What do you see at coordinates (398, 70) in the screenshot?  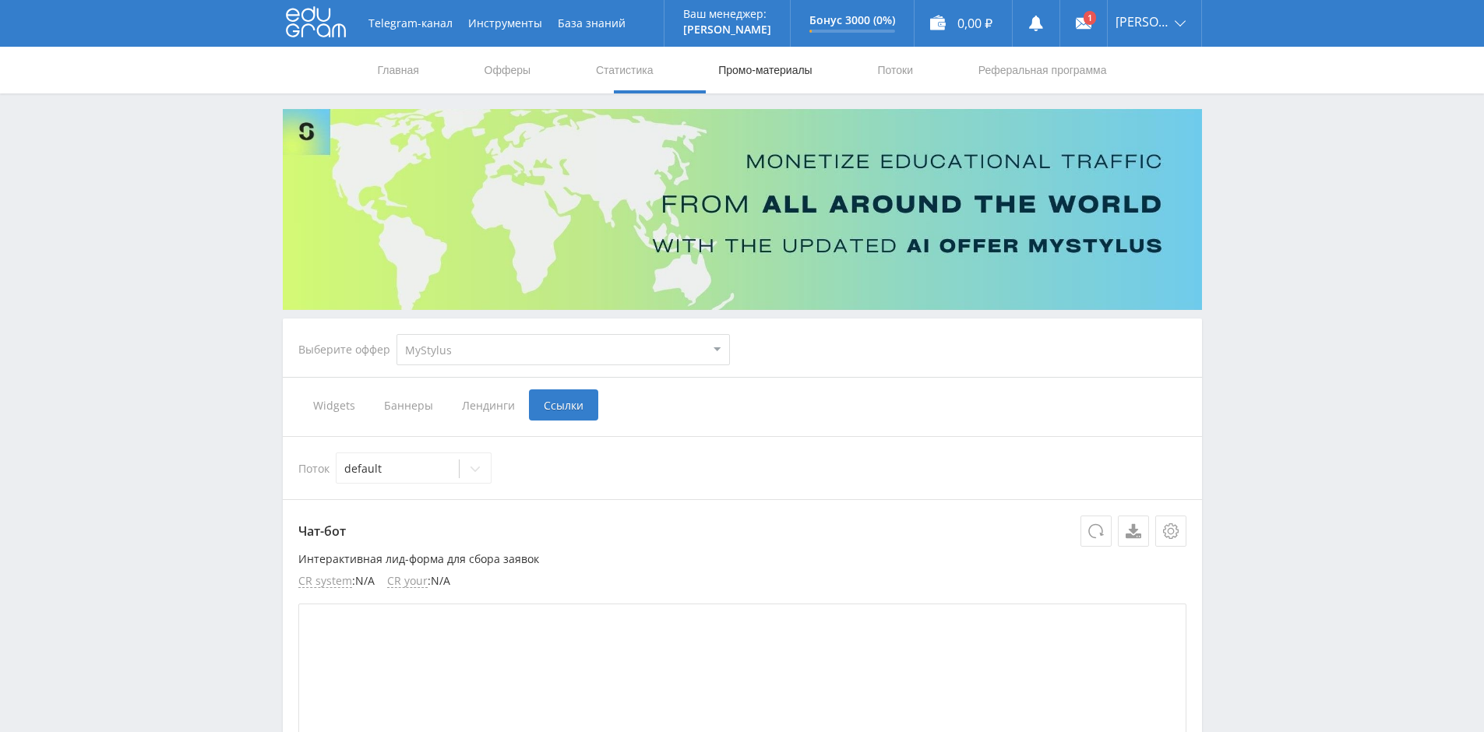 I see `a: Главная` at bounding box center [398, 70].